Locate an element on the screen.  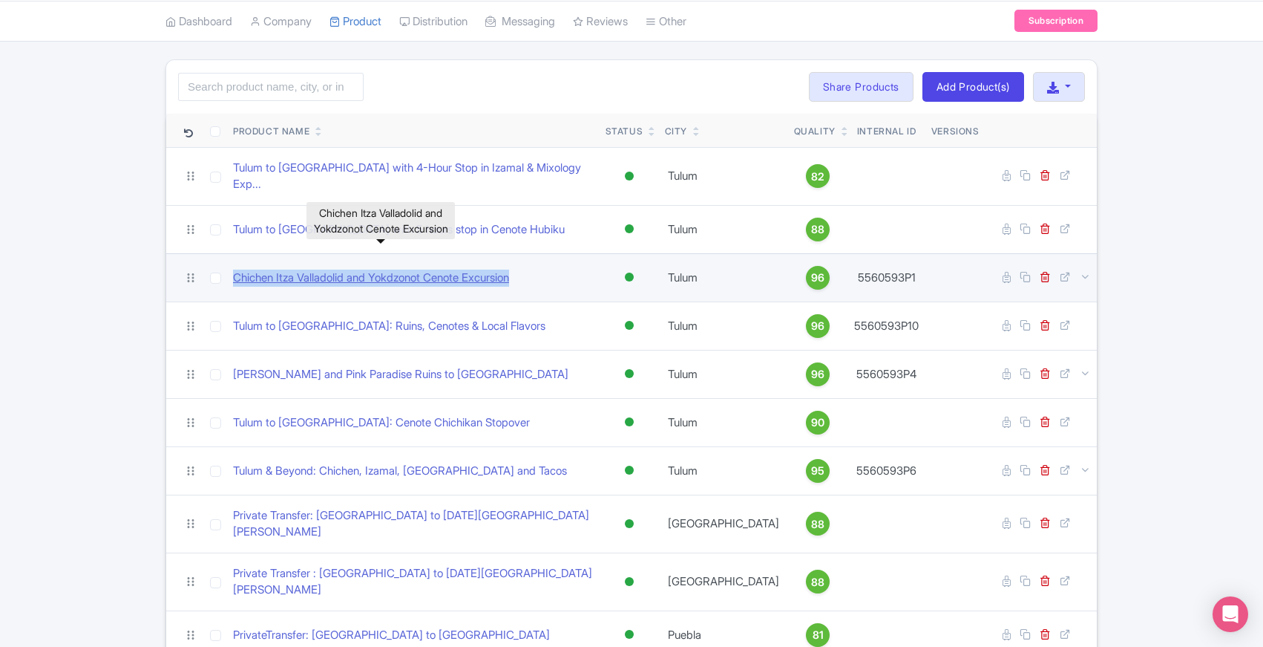
a: Subscription is located at coordinates (1056, 21).